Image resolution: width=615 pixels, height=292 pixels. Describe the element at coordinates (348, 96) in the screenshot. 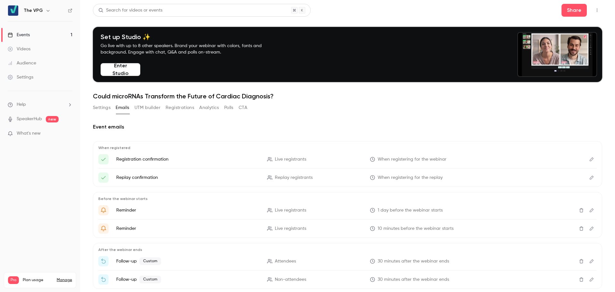

I see `h1: Could microRNAs Transform the Future of Cardiac Diagnosis?` at that location.